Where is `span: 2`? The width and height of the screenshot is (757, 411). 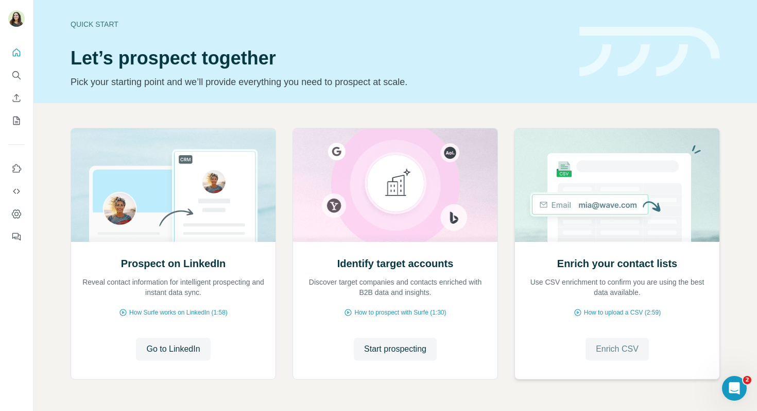 span: 2 is located at coordinates (747, 380).